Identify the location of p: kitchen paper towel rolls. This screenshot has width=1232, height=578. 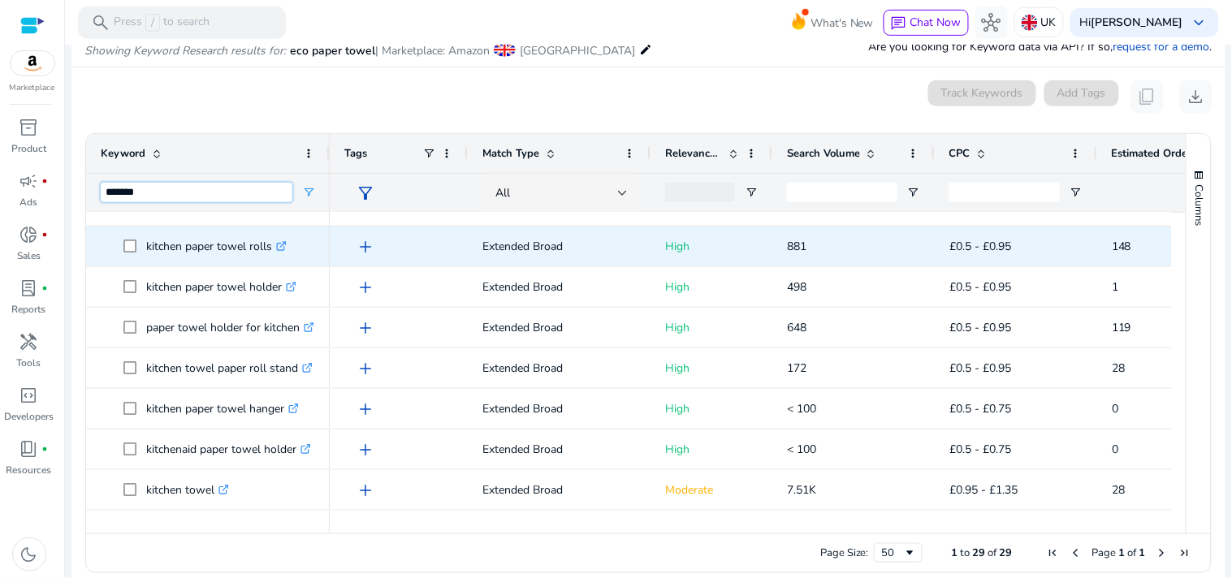
(216, 246).